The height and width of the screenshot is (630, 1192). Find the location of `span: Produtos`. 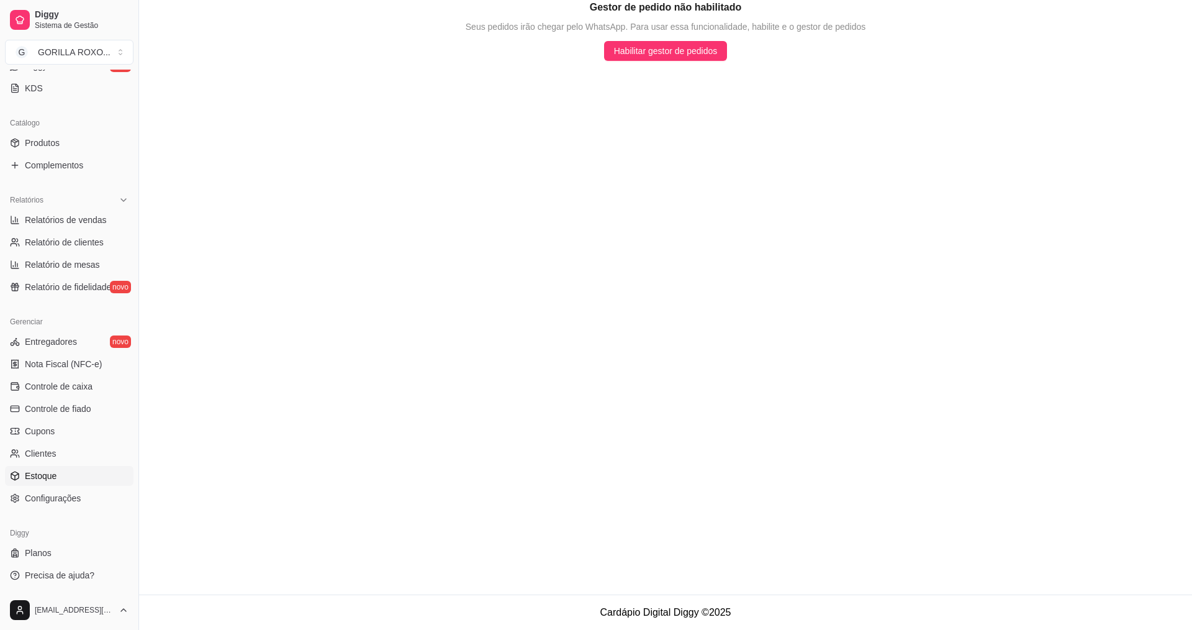

span: Produtos is located at coordinates (42, 143).